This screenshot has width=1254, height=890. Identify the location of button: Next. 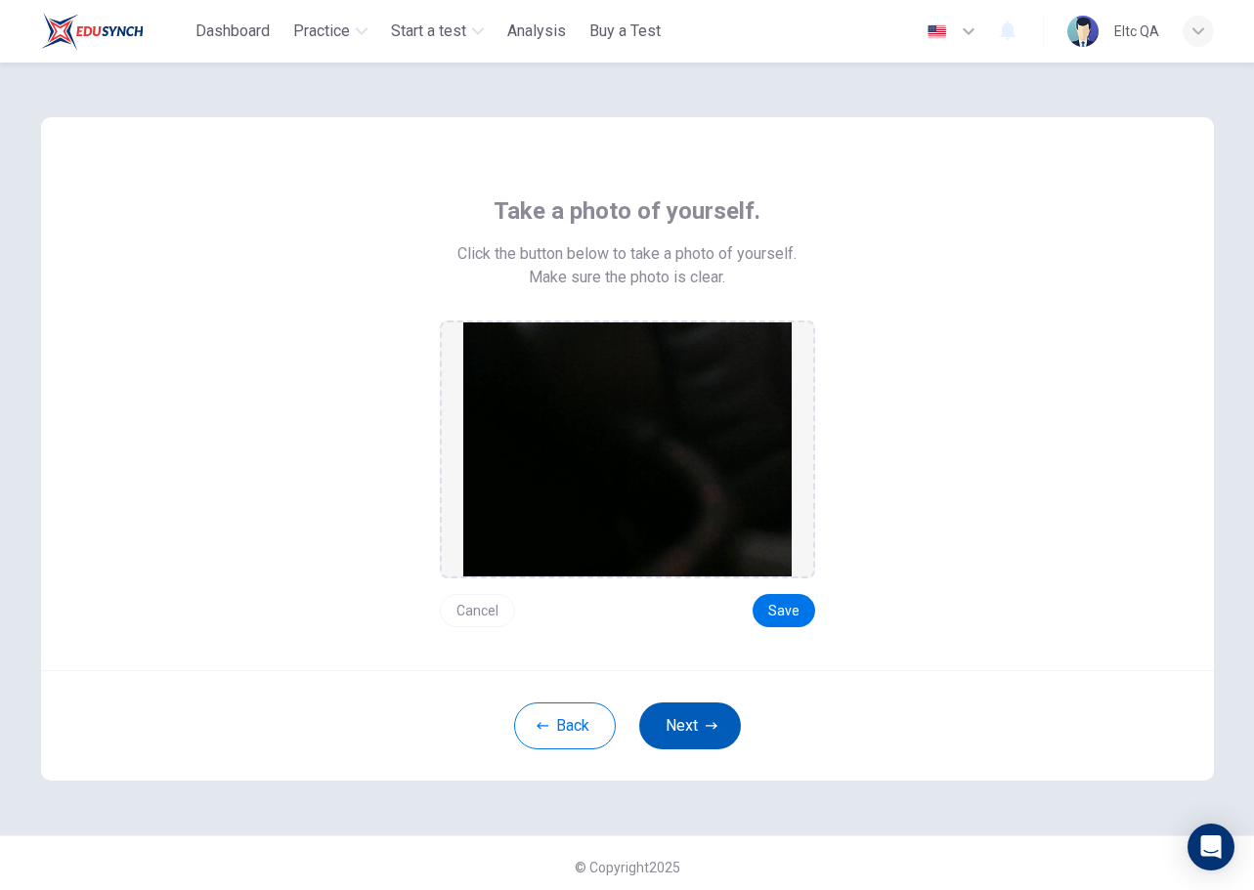
(690, 726).